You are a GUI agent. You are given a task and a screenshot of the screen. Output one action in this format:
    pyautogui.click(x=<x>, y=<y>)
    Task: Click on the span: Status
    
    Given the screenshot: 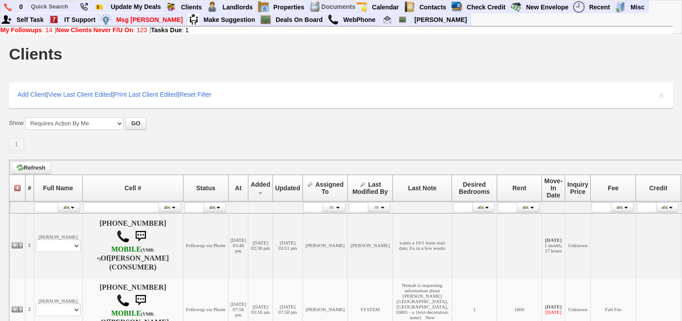 What is the action you would take?
    pyautogui.click(x=205, y=188)
    